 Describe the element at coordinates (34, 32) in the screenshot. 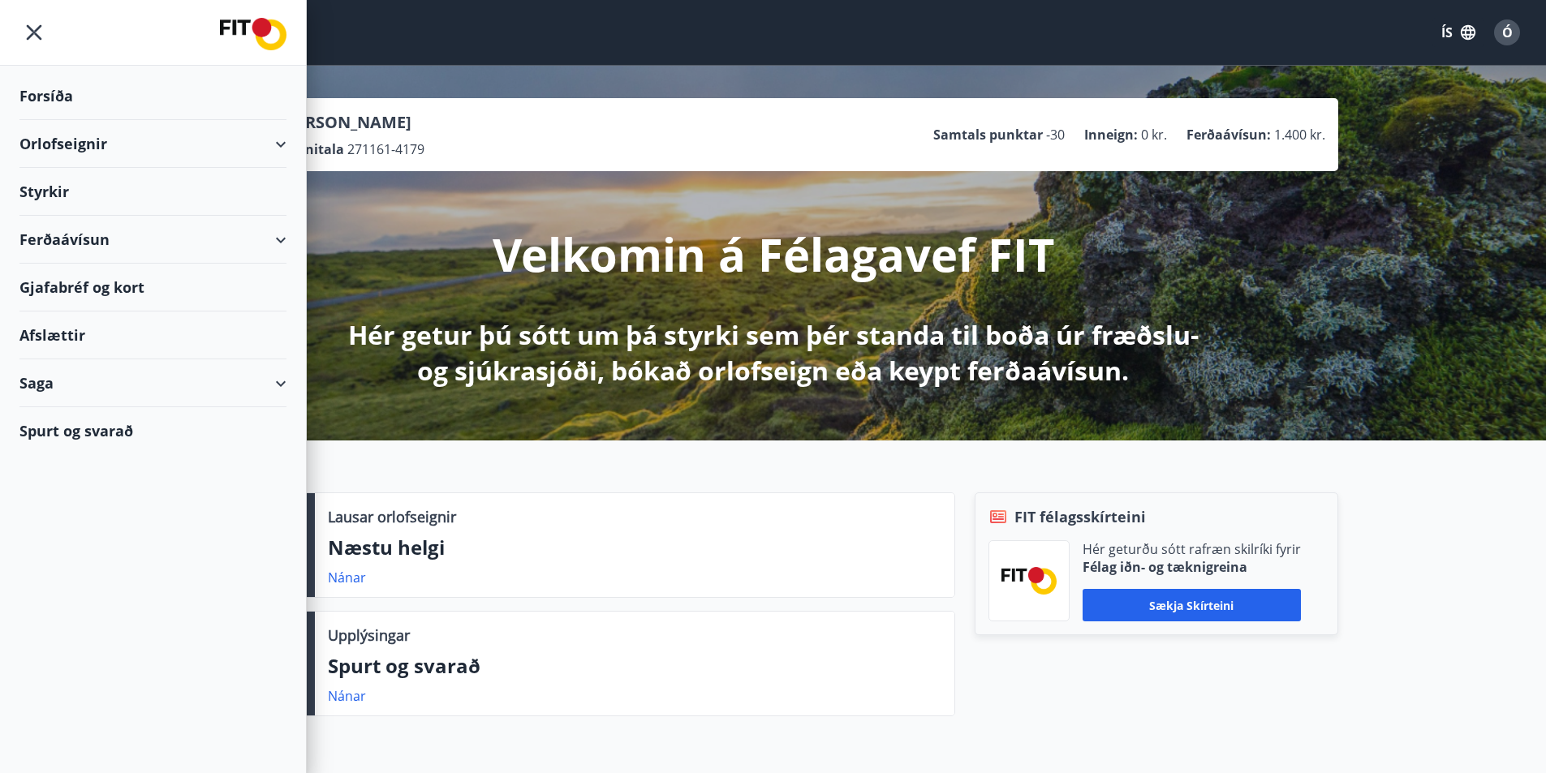

I see `button: menu` at that location.